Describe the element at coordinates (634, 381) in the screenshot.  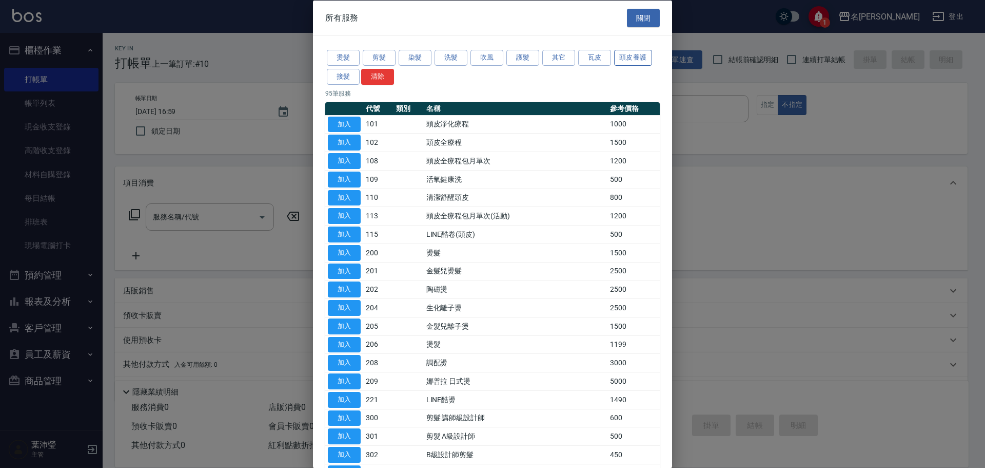
I see `td: 5000` at that location.